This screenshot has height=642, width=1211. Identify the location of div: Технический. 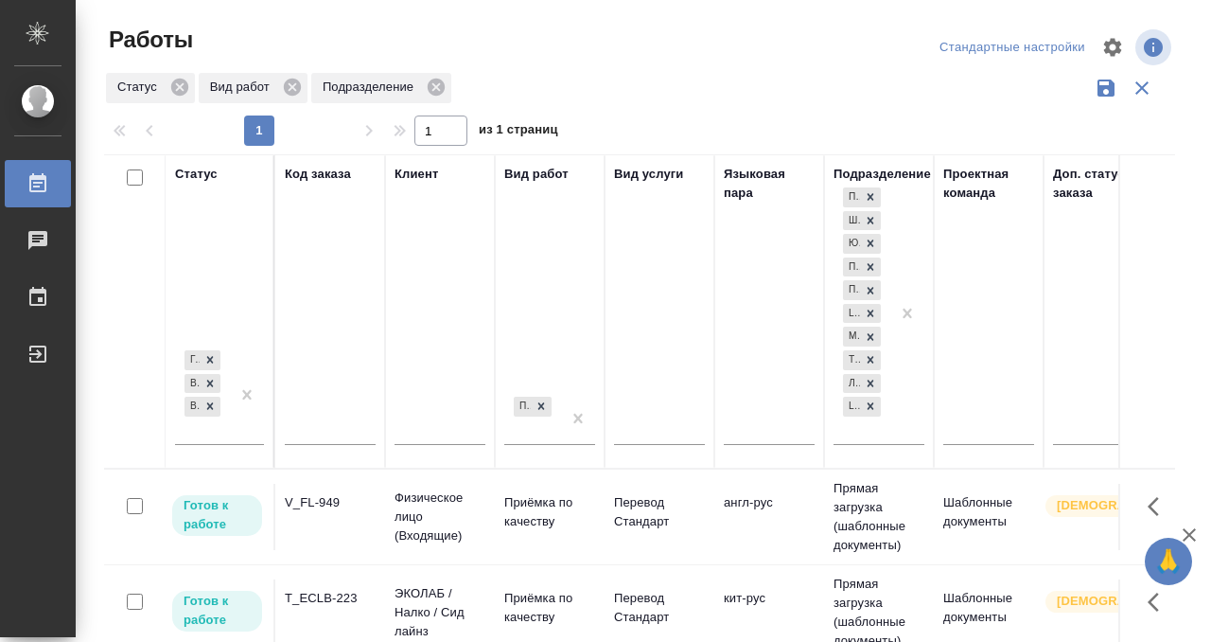
(852, 360).